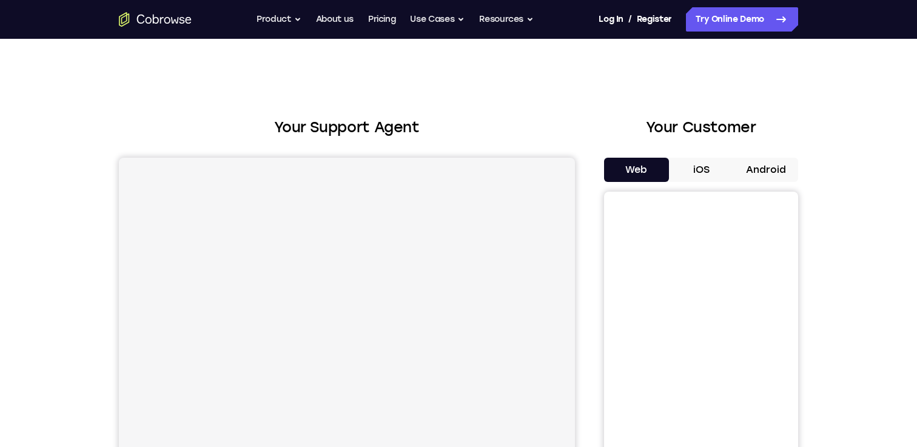 The height and width of the screenshot is (447, 917). Describe the element at coordinates (437, 19) in the screenshot. I see `button: Use Cases` at that location.